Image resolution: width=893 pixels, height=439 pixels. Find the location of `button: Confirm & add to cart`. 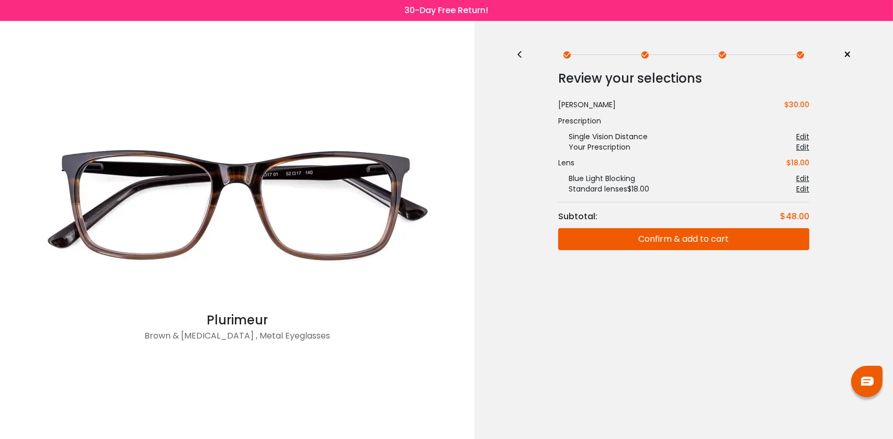

button: Confirm & add to cart is located at coordinates (684, 239).